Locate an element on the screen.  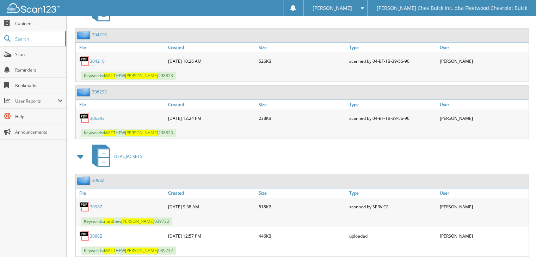
span: Reminders is located at coordinates (39, 70).